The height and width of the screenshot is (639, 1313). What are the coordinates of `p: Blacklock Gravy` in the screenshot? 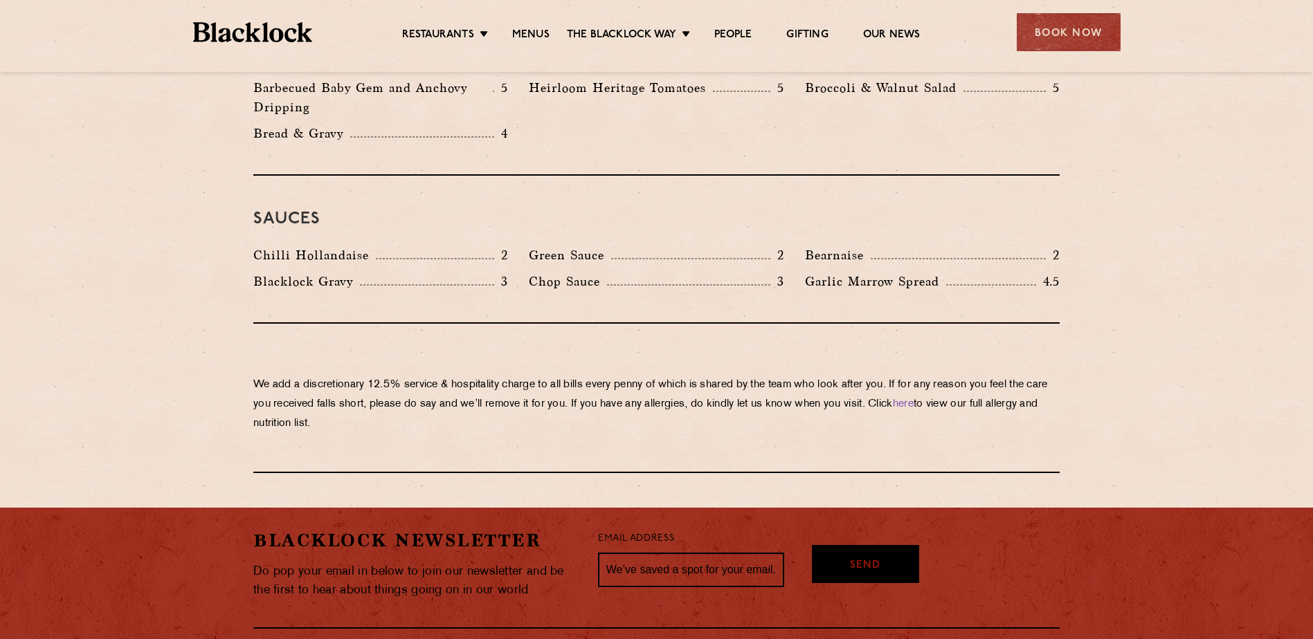 It's located at (307, 282).